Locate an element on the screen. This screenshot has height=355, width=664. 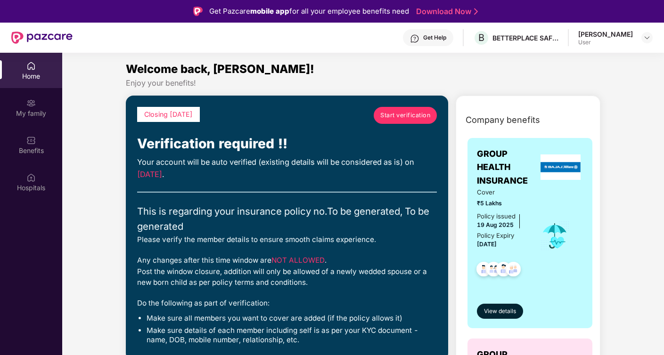
div: BETTERPLACE SAFETY SOLUTIONS PRIVATE LIMITED is located at coordinates (525, 38).